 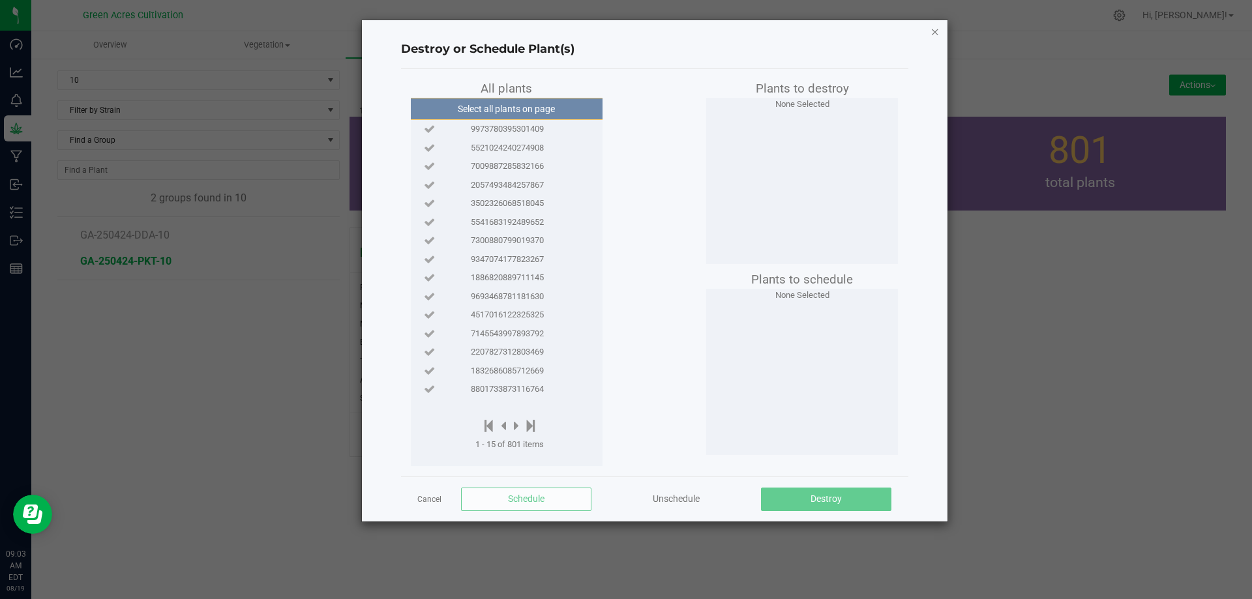 What do you see at coordinates (526, 499) in the screenshot?
I see `span: Schedule` at bounding box center [526, 499].